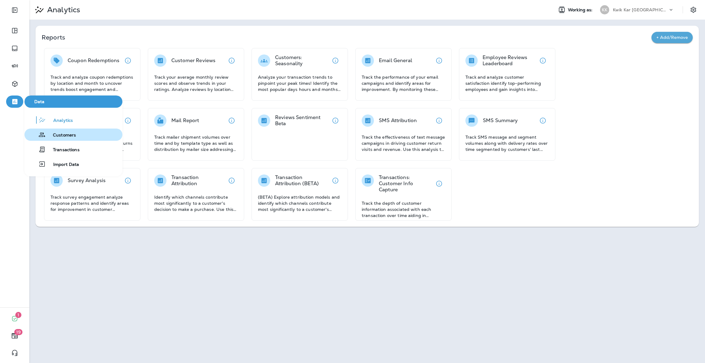 This screenshot has width=705, height=363. Describe the element at coordinates (18, 315) in the screenshot. I see `span: 1` at that location.